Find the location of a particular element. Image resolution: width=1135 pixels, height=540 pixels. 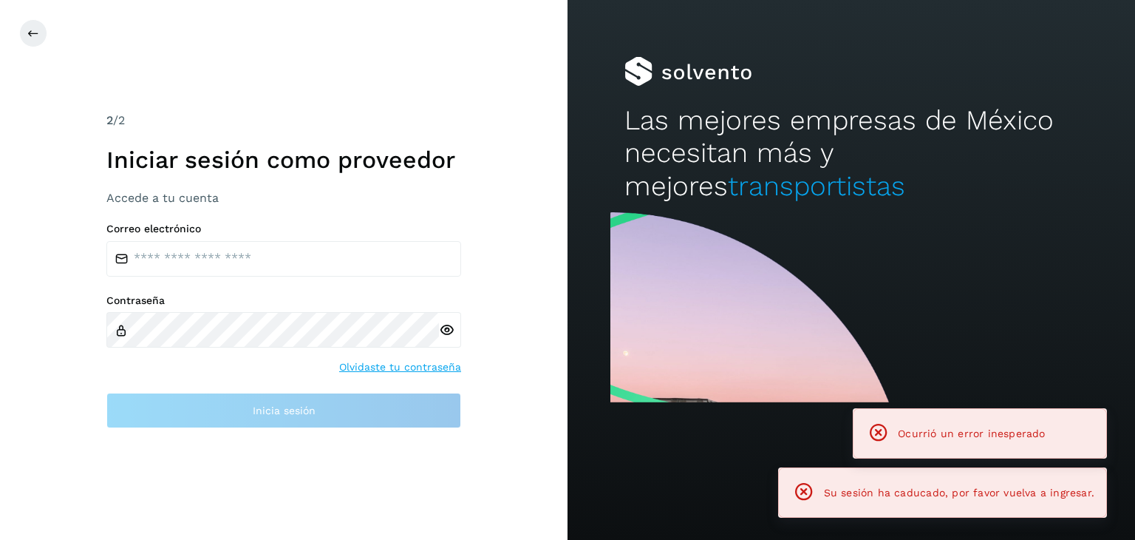

a: Olvidaste tu contraseña is located at coordinates (400, 367).